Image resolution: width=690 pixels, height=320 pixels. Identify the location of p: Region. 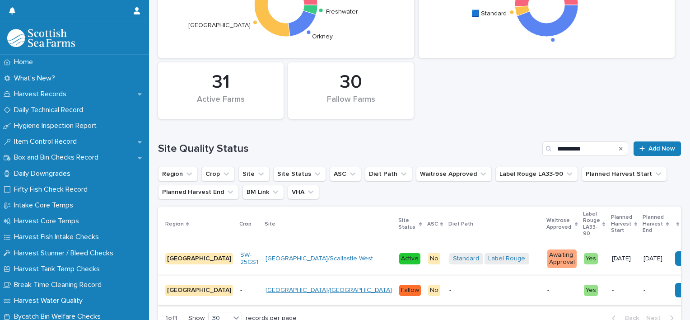
(174, 224).